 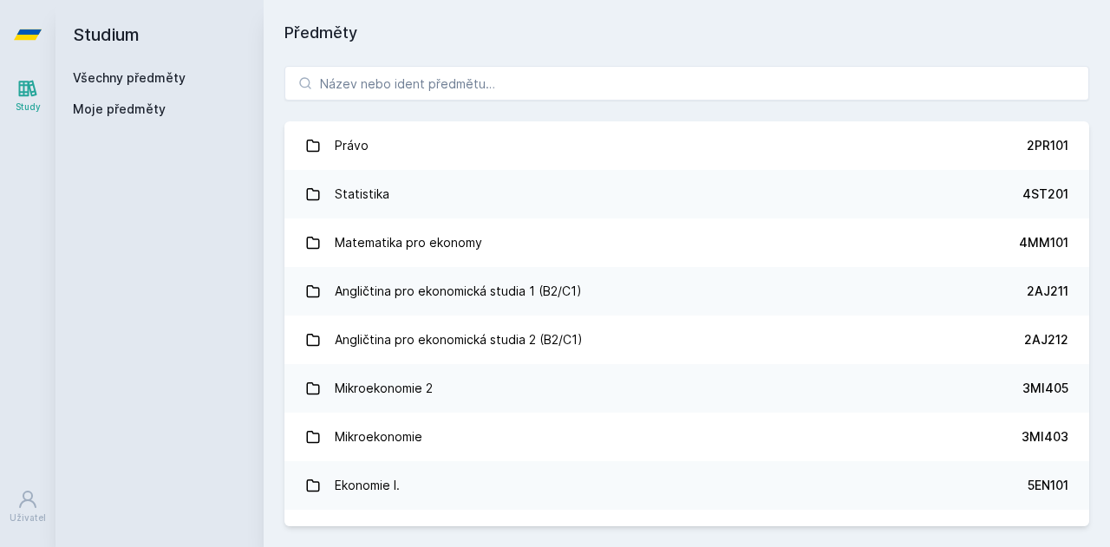 What do you see at coordinates (687, 388) in the screenshot?
I see `a: Mikroekonomie 2 3MI405` at bounding box center [687, 388].